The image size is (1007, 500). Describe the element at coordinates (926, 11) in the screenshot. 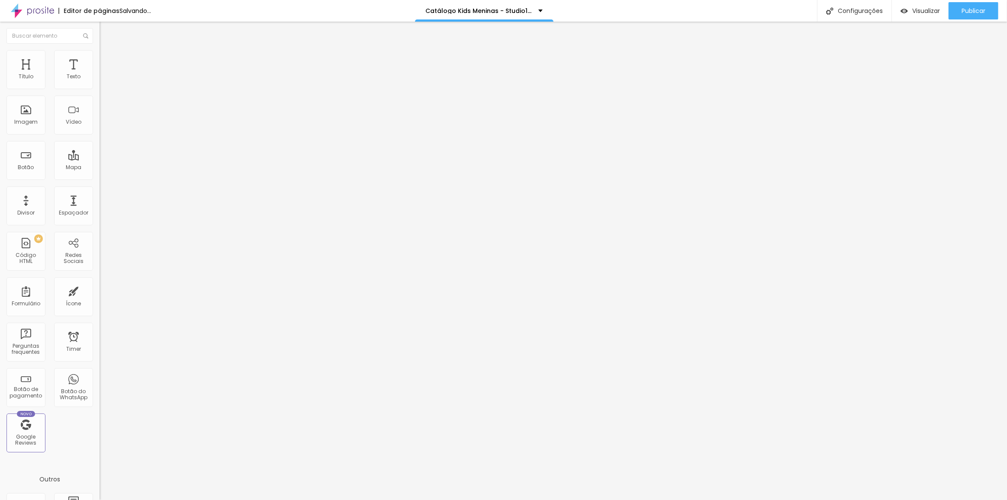

I see `span: Visualizar` at that location.